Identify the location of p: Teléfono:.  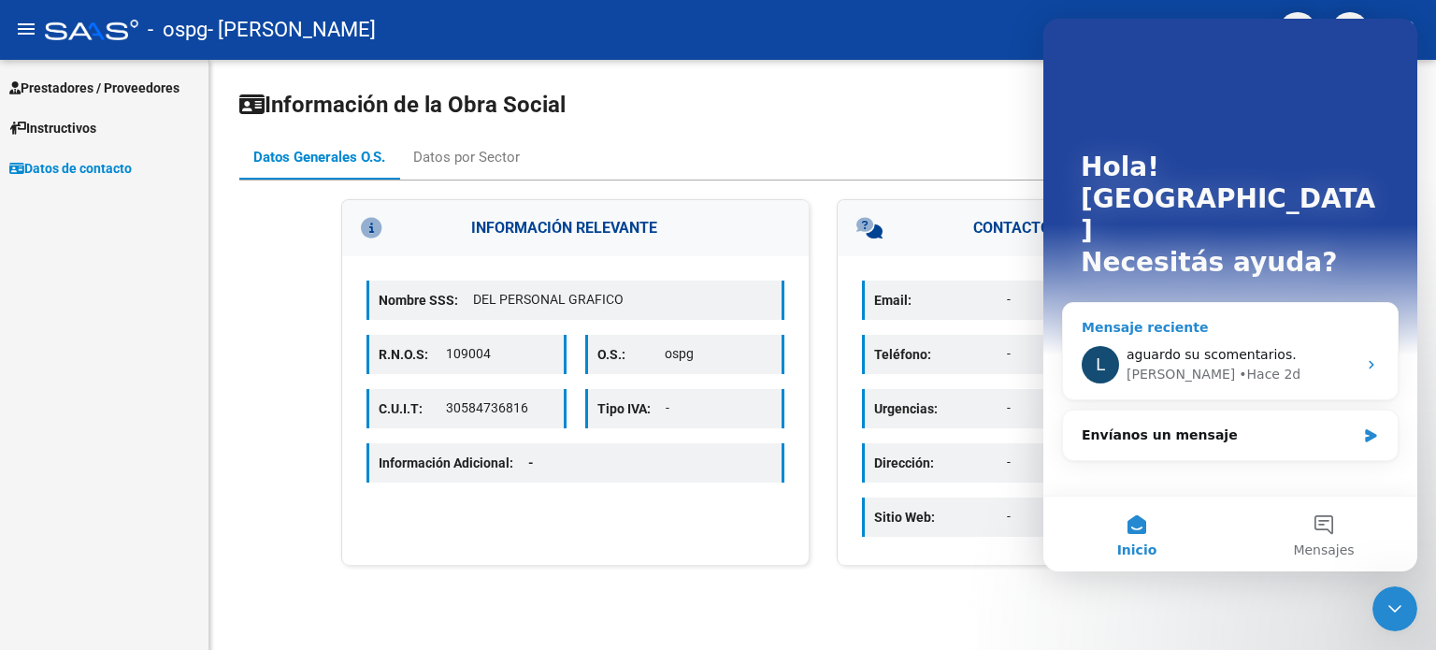
(941, 354).